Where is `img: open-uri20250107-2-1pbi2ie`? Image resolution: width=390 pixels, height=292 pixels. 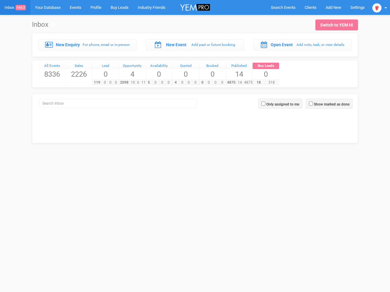 img: open-uri20250107-2-1pbi2ie is located at coordinates (377, 8).